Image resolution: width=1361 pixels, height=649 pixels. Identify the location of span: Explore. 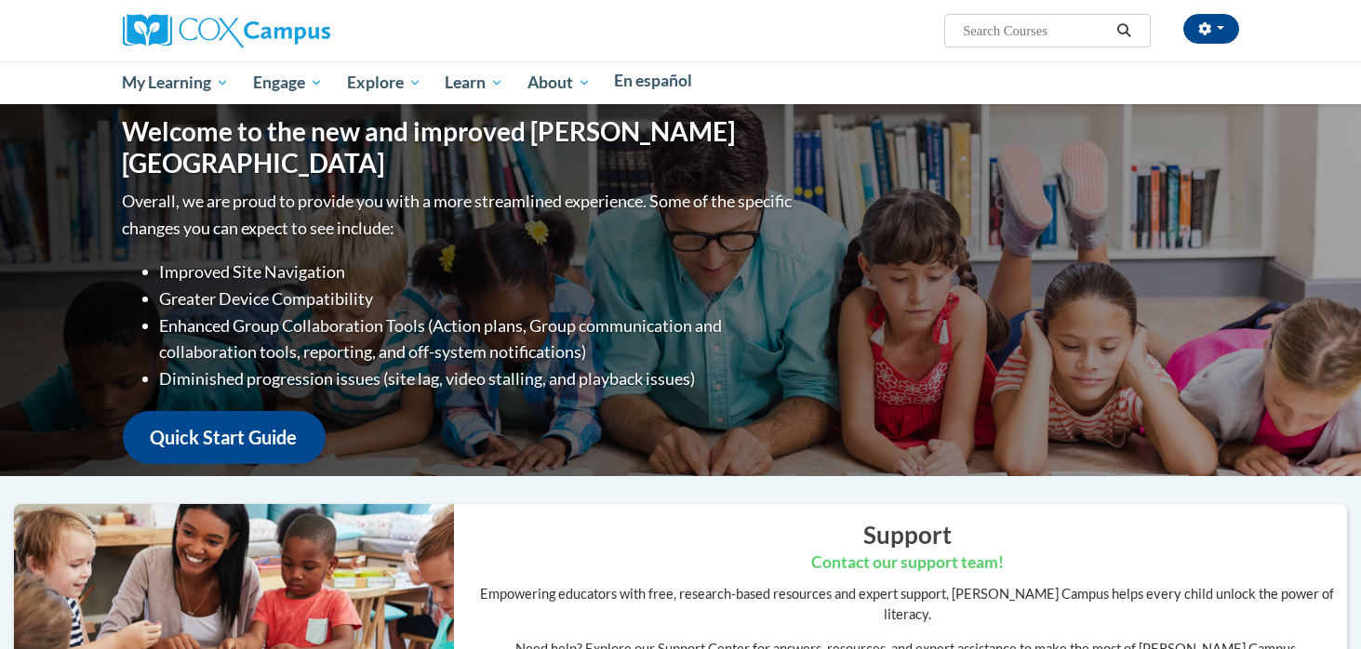
(384, 83).